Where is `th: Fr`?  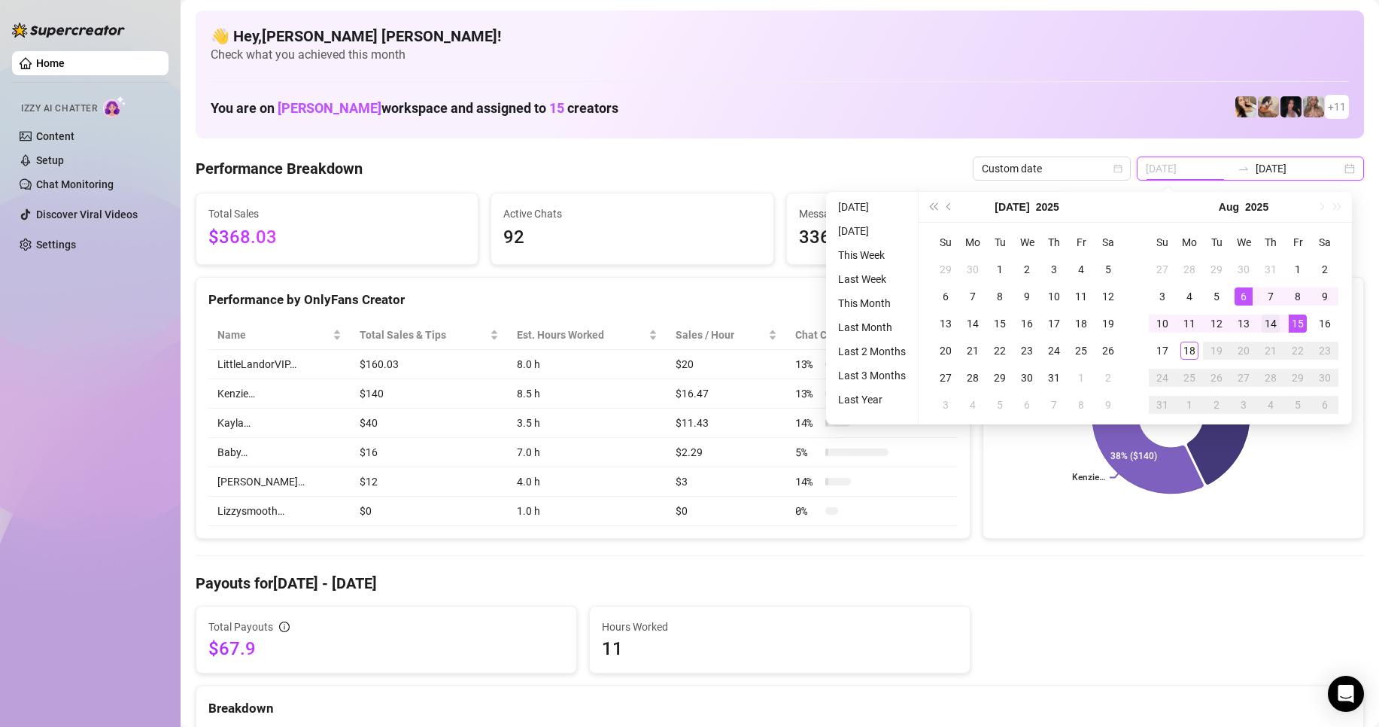 th: Fr is located at coordinates (1081, 242).